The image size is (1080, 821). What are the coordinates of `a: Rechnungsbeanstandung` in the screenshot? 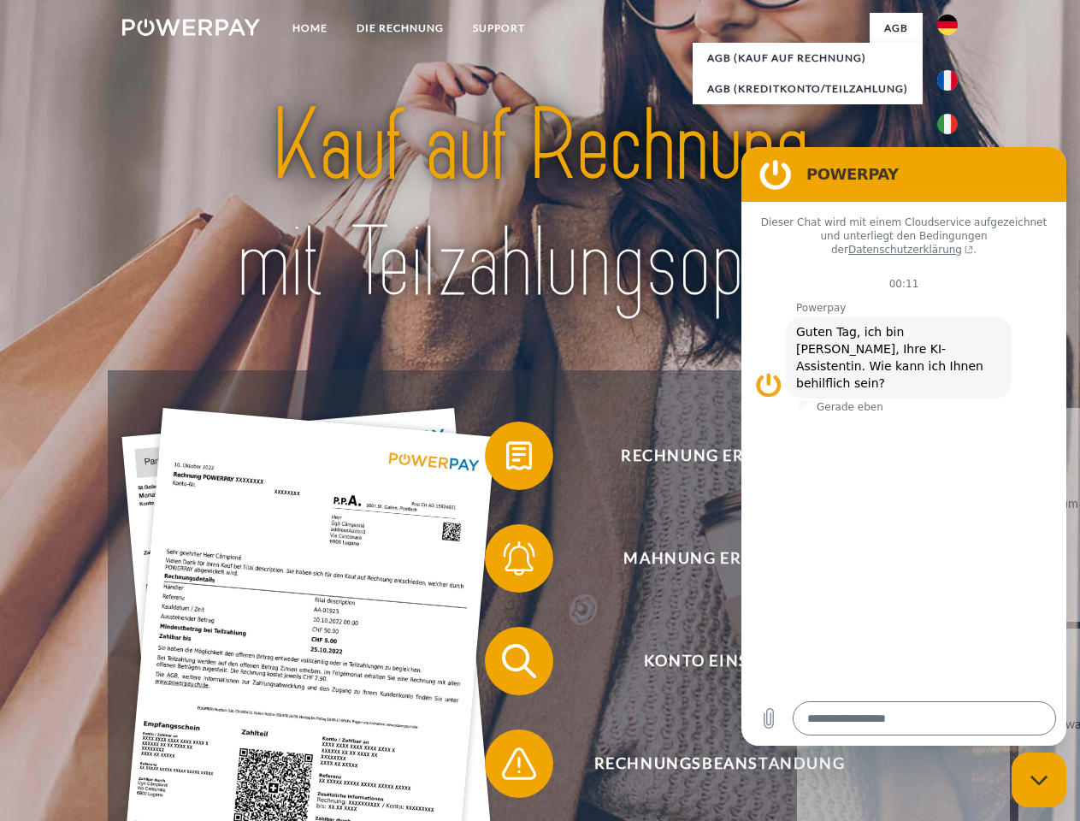 It's located at (707, 764).